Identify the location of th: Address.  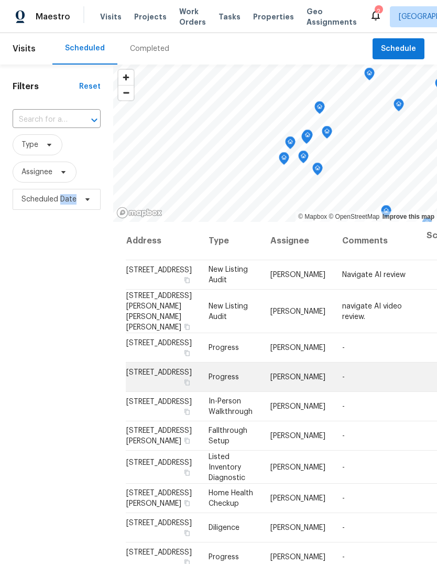
(163, 241).